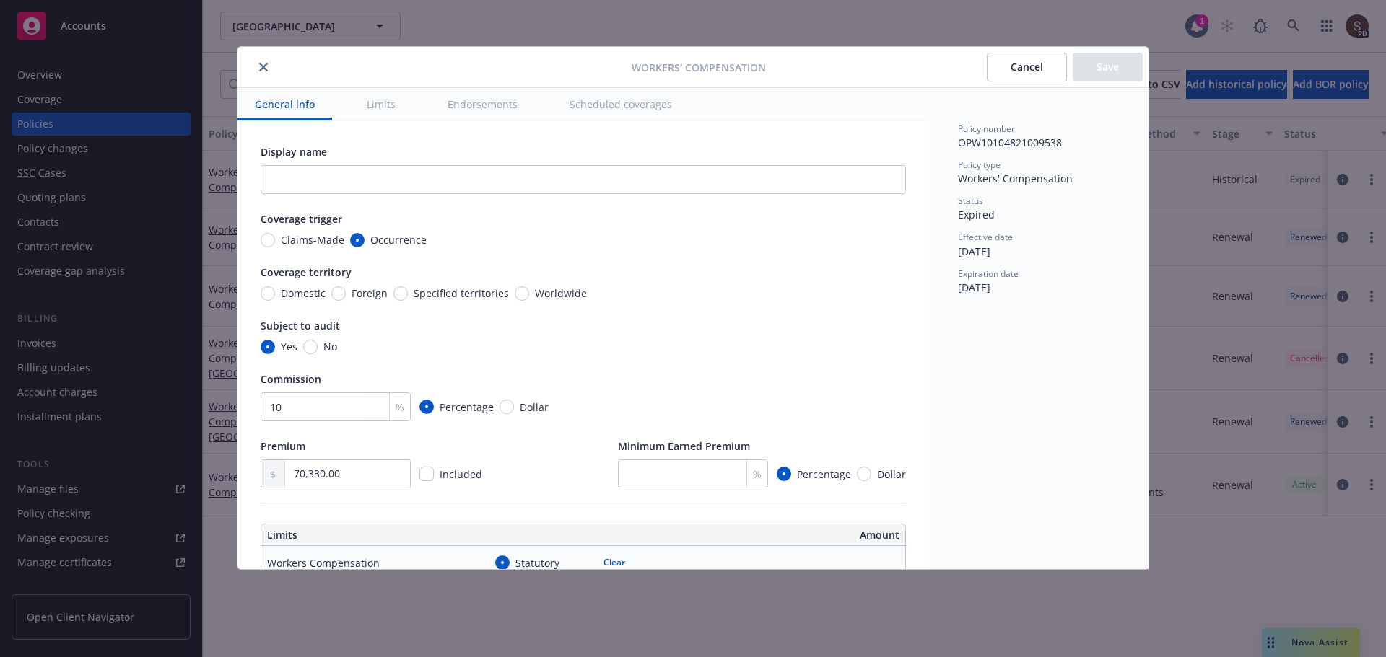 This screenshot has height=657, width=1386. What do you see at coordinates (747, 536) in the screenshot?
I see `th: Amount` at bounding box center [747, 536].